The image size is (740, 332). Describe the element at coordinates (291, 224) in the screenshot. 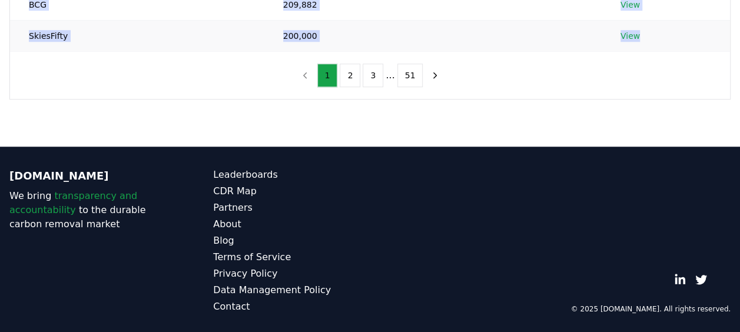

I see `a: About` at that location.